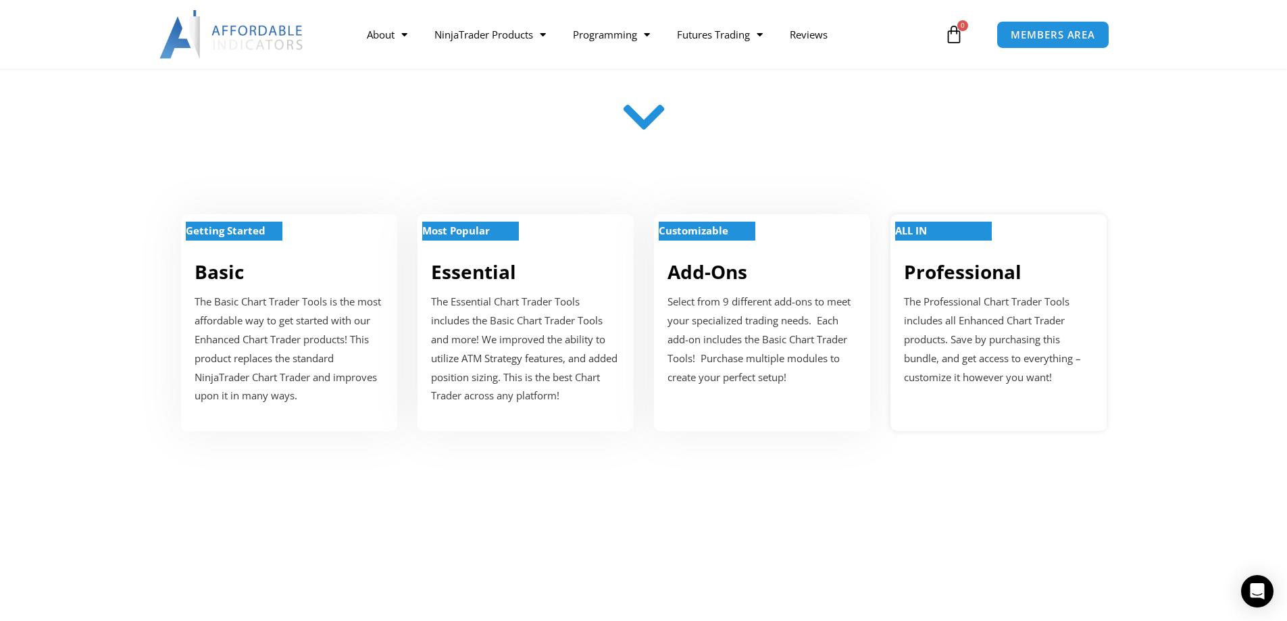 This screenshot has width=1287, height=621. What do you see at coordinates (911, 230) in the screenshot?
I see `strong: ALL IN` at bounding box center [911, 230].